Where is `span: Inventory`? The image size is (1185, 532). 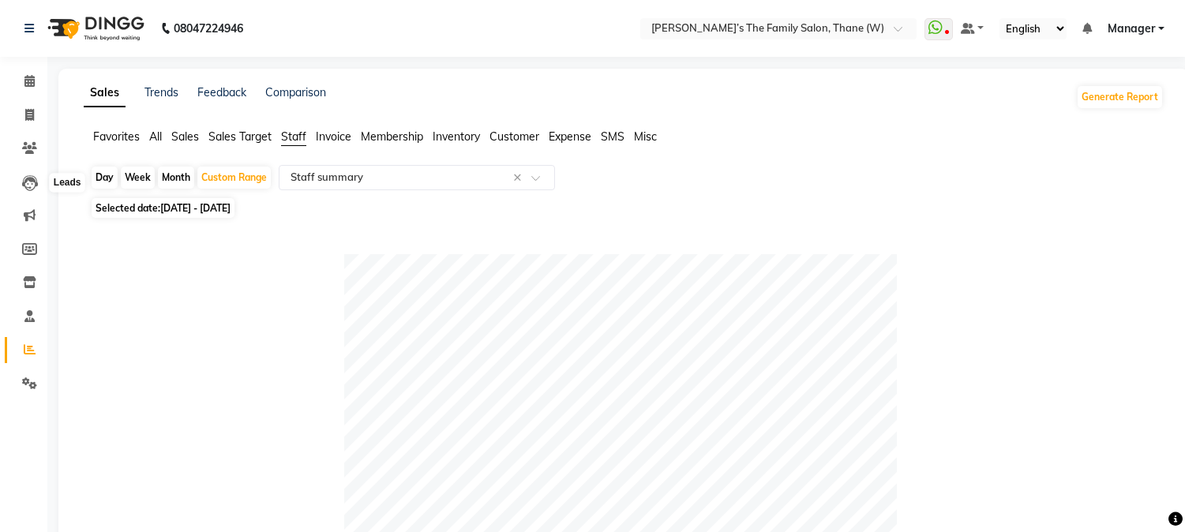 span: Inventory is located at coordinates (456, 137).